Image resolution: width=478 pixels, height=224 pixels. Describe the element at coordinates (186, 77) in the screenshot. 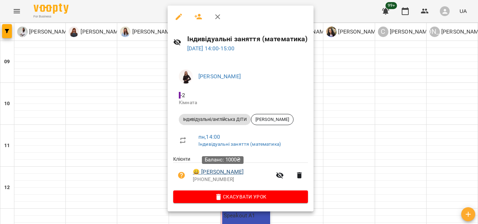

I see `img: 0d25eae34b4da8248ddaf23458eff48a.jpg` at that location.